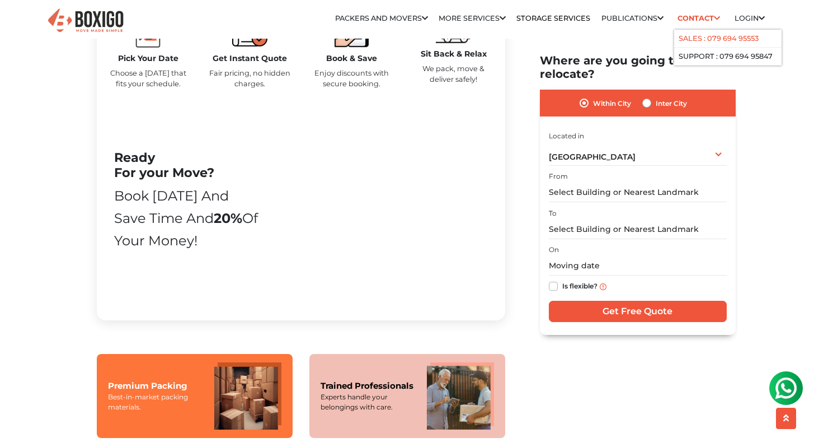 Image resolution: width=814 pixels, height=447 pixels. What do you see at coordinates (638, 265) in the screenshot?
I see `input: Moving date` at bounding box center [638, 265].